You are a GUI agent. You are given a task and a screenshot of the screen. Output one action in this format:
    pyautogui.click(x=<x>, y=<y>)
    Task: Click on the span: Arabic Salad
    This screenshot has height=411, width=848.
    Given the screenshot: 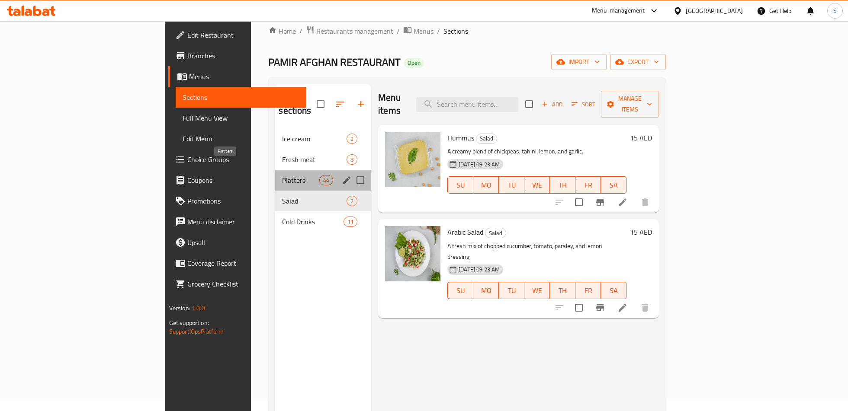 What is the action you would take?
    pyautogui.click(x=465, y=232)
    